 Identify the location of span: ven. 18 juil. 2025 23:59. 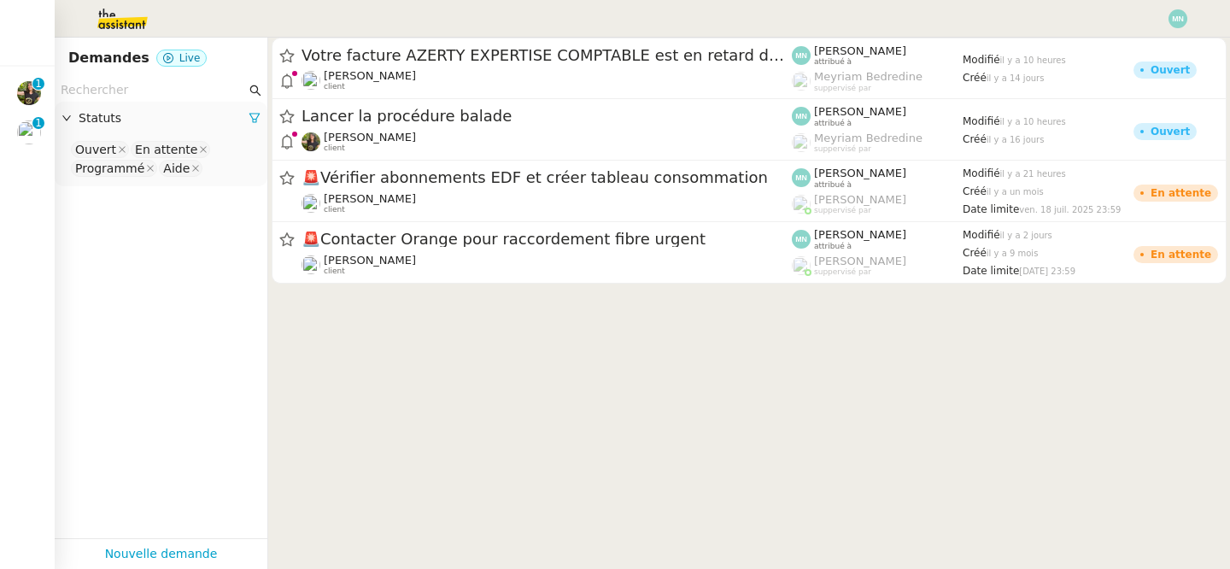
(1069, 209).